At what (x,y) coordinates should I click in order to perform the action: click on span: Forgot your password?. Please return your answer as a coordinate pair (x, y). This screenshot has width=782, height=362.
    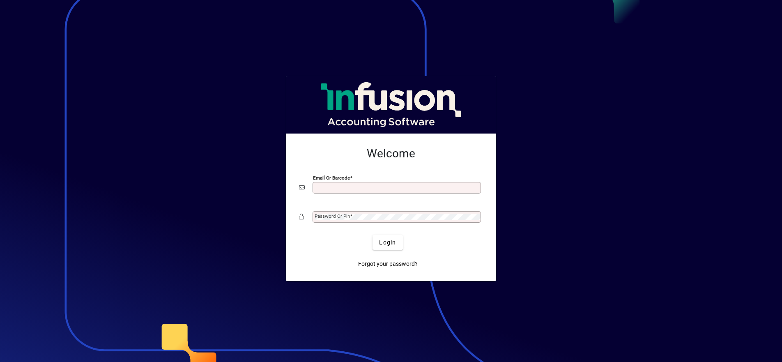
    Looking at the image, I should click on (387, 264).